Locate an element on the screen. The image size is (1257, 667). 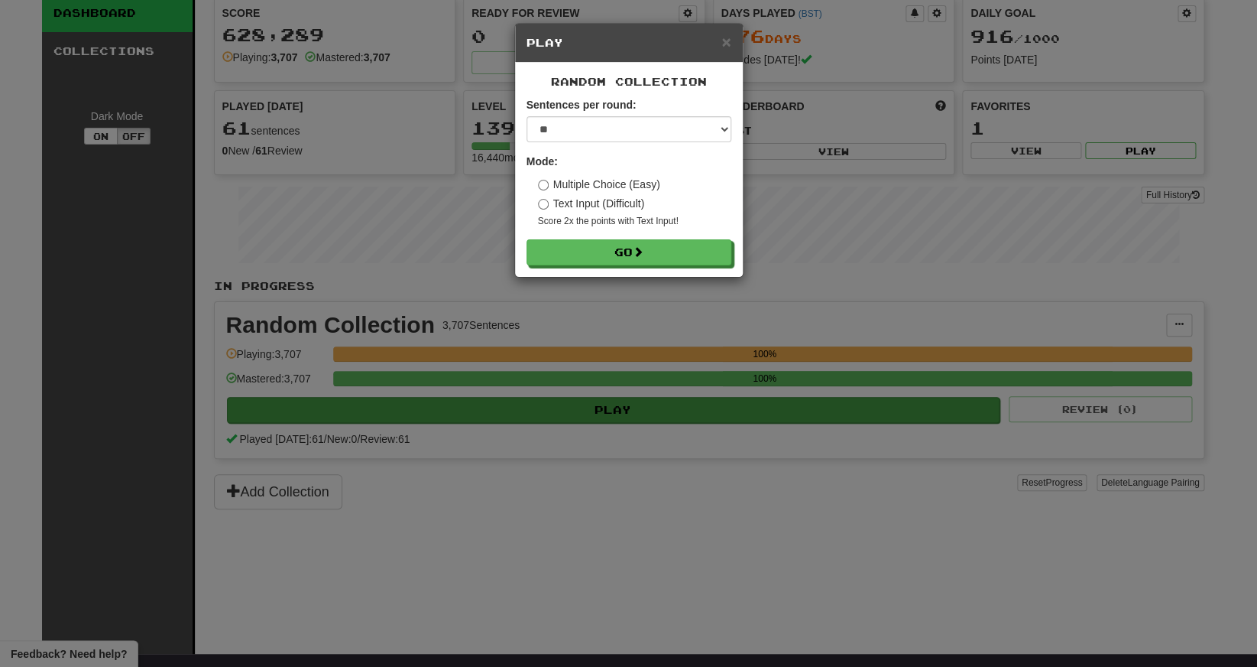
label: Sentences per round: is located at coordinates (582, 105).